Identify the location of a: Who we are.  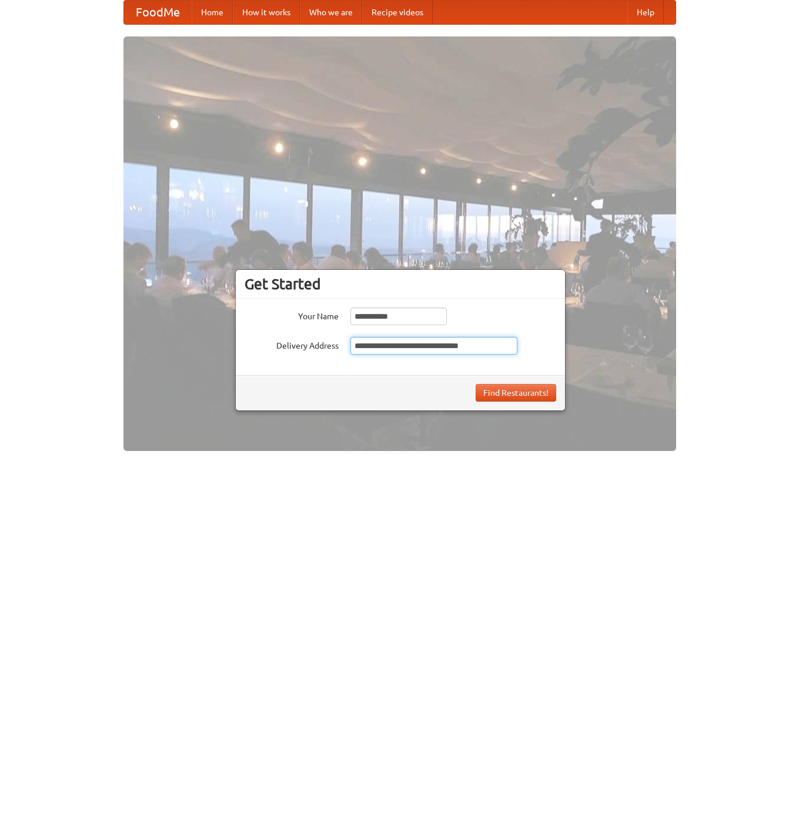
(331, 12).